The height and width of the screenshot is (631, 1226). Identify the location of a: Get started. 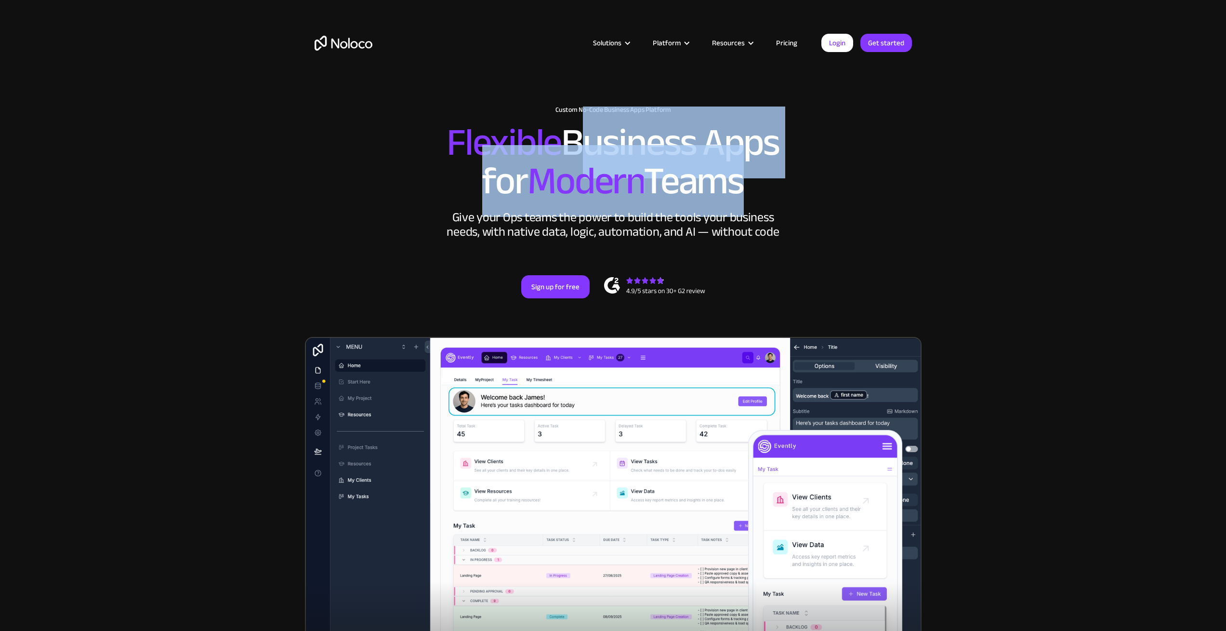
(886, 43).